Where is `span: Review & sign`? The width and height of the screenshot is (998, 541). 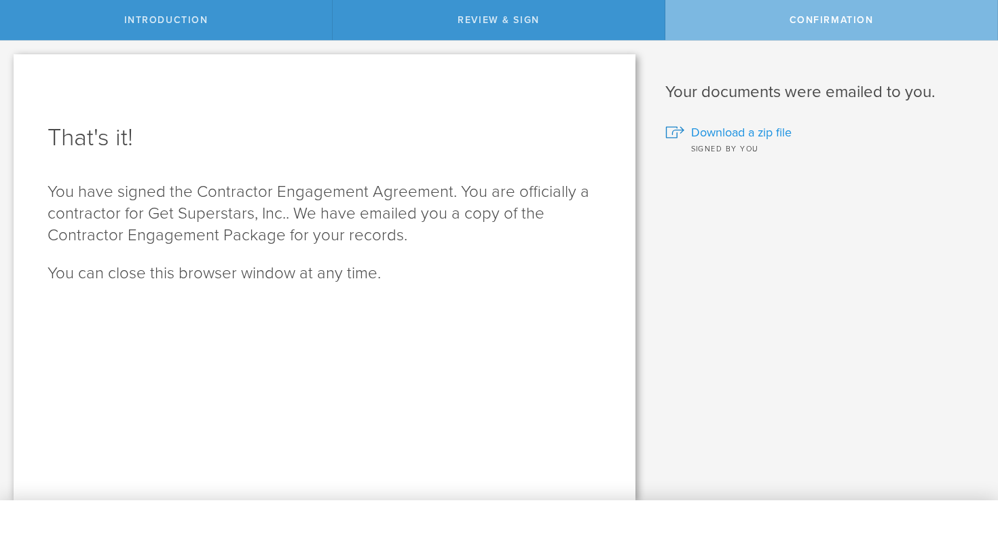
span: Review & sign is located at coordinates (498, 20).